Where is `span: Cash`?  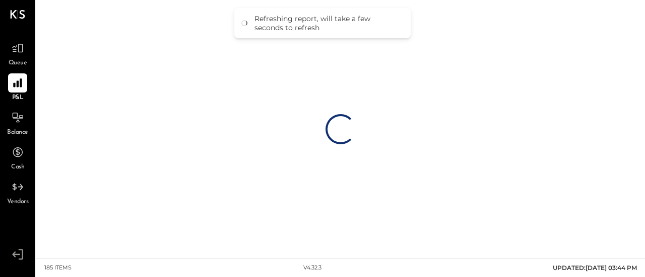 span: Cash is located at coordinates (18, 168).